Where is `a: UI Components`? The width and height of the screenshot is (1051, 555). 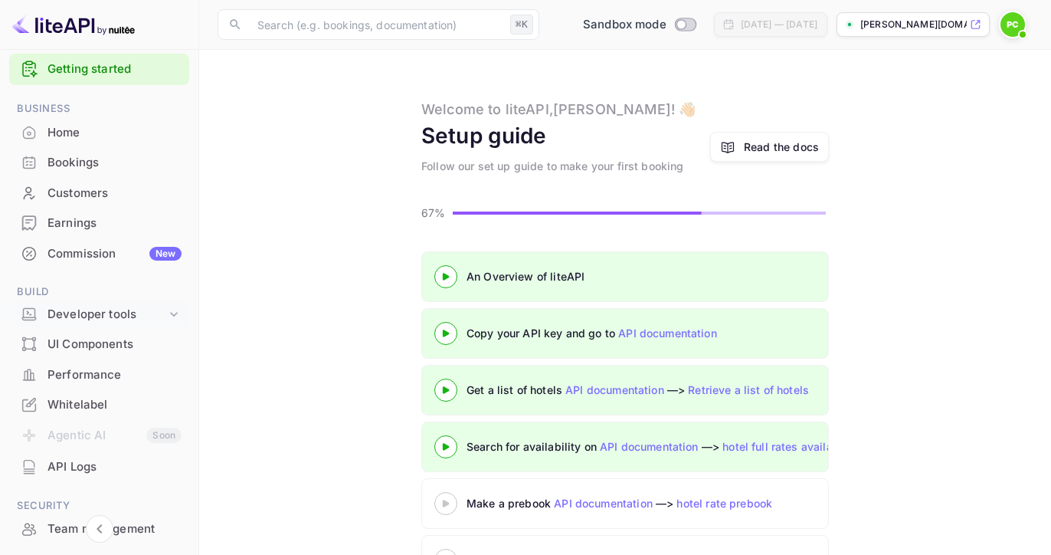
a: UI Components is located at coordinates (99, 343).